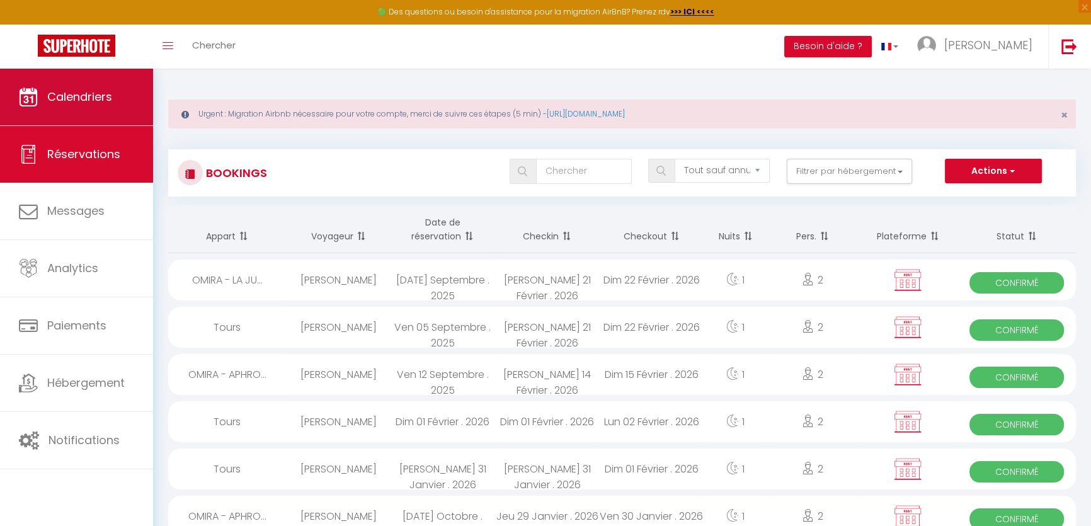  I want to click on button: Besoin d'aide ?, so click(827, 47).